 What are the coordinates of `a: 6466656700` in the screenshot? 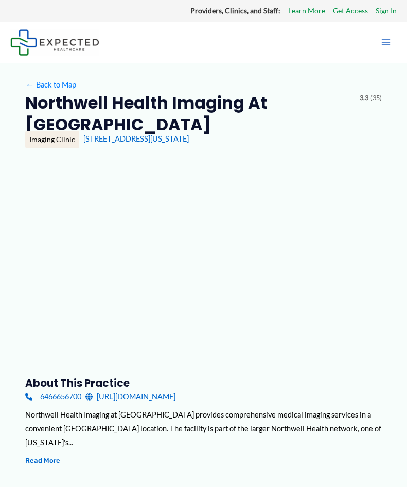 It's located at (53, 396).